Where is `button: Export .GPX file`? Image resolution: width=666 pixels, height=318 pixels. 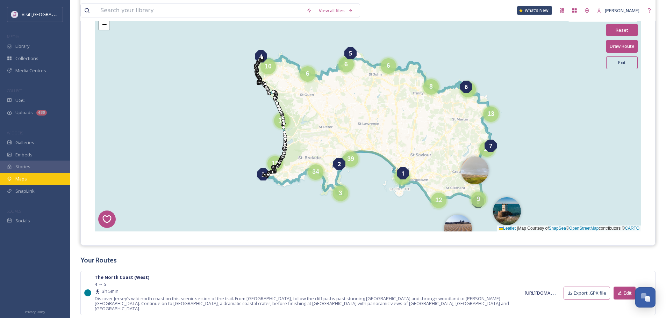 button: Export .GPX file is located at coordinates (587, 293).